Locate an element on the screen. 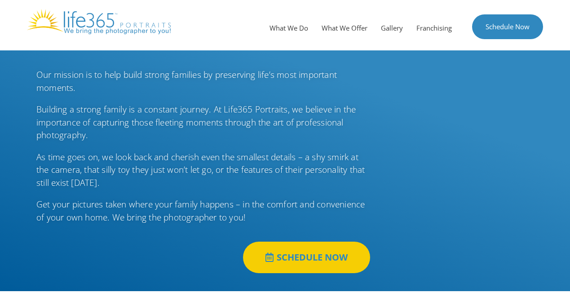  a: What We Offer is located at coordinates (345, 28).